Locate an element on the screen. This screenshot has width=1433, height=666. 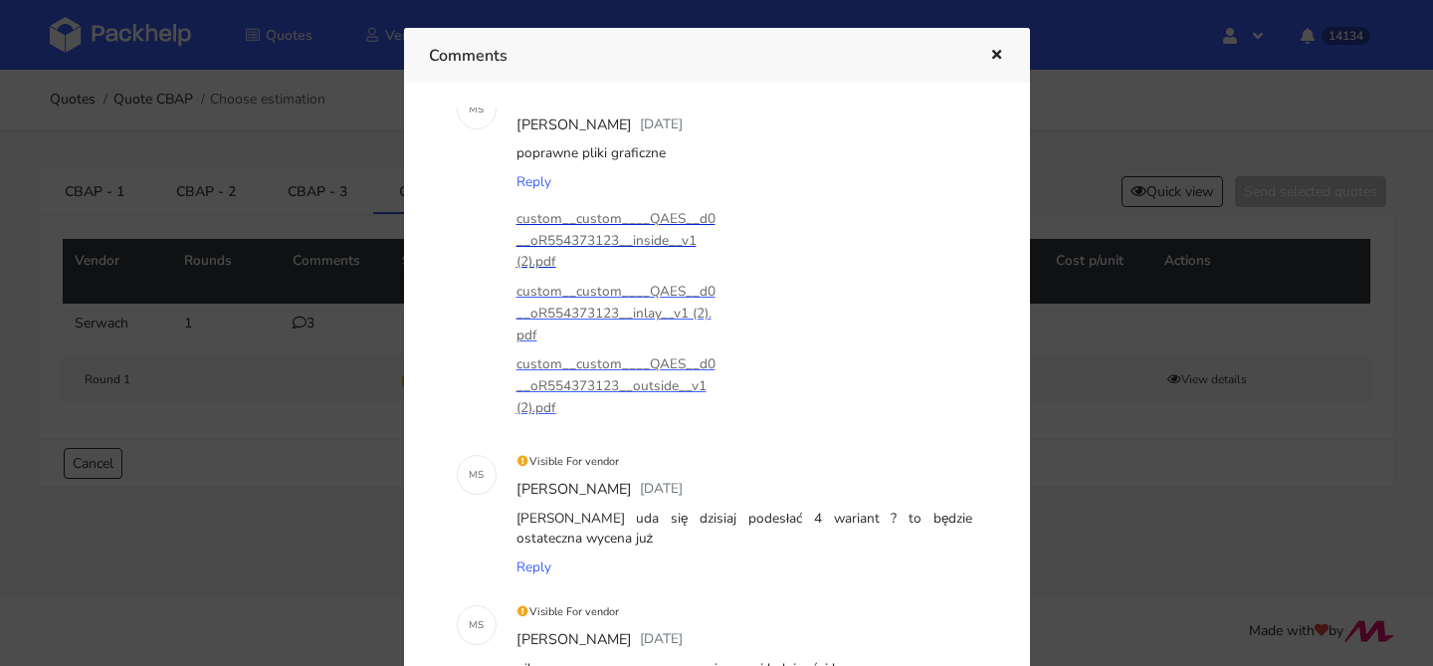
a: custom__custom____QAES__d0__oR554373123__inside__v1 (2).pdf is located at coordinates (616, 240).